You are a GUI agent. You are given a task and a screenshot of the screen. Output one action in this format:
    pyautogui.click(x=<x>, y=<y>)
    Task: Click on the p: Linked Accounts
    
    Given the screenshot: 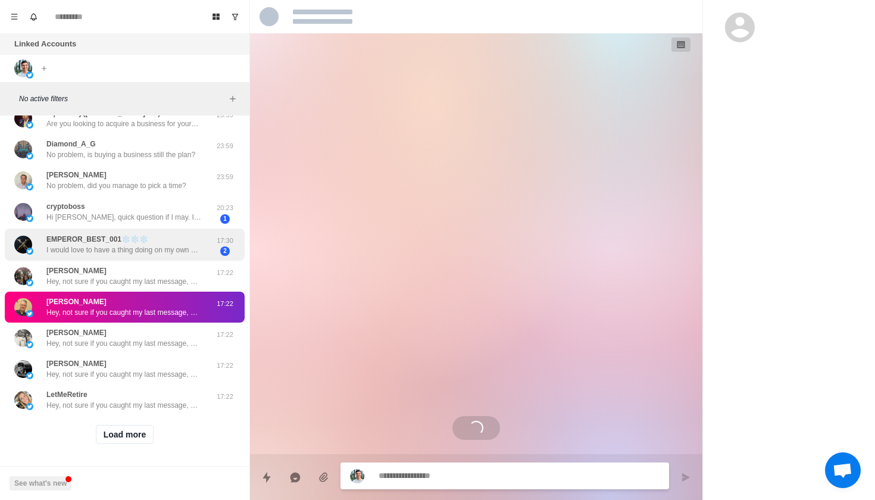 What is the action you would take?
    pyautogui.click(x=45, y=44)
    